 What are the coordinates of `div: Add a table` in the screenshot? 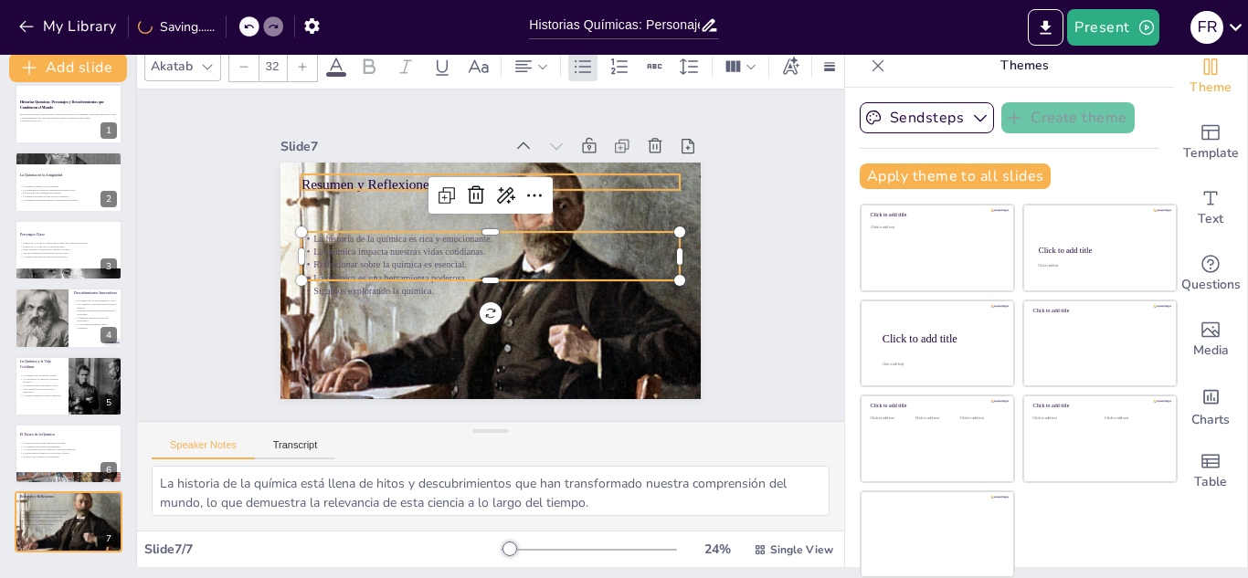 It's located at (1211, 471).